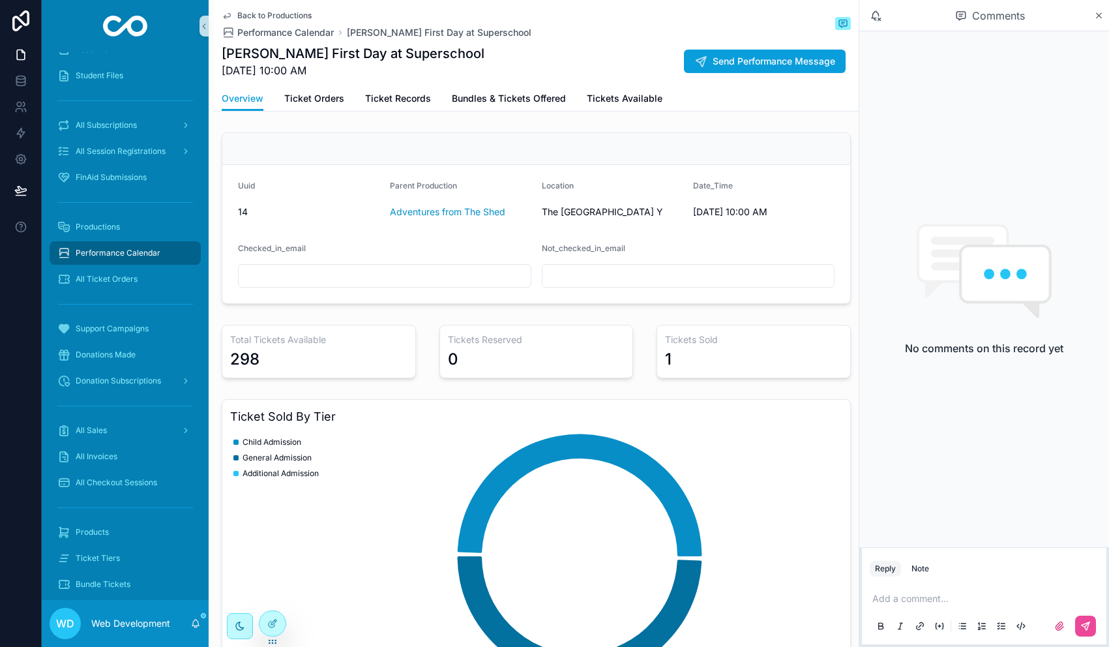  I want to click on span: All Subscriptions, so click(106, 125).